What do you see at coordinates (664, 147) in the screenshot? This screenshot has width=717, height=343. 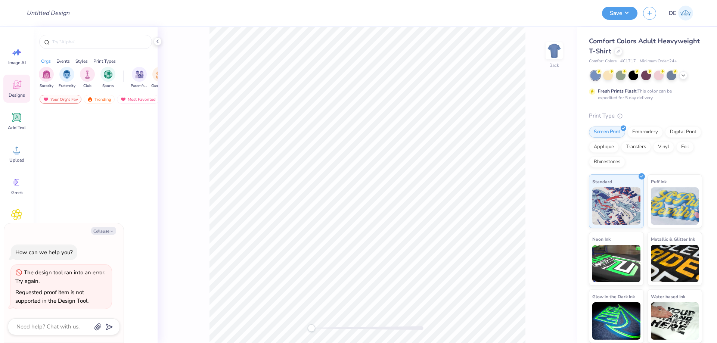 I see `div: Vinyl` at bounding box center [664, 147].